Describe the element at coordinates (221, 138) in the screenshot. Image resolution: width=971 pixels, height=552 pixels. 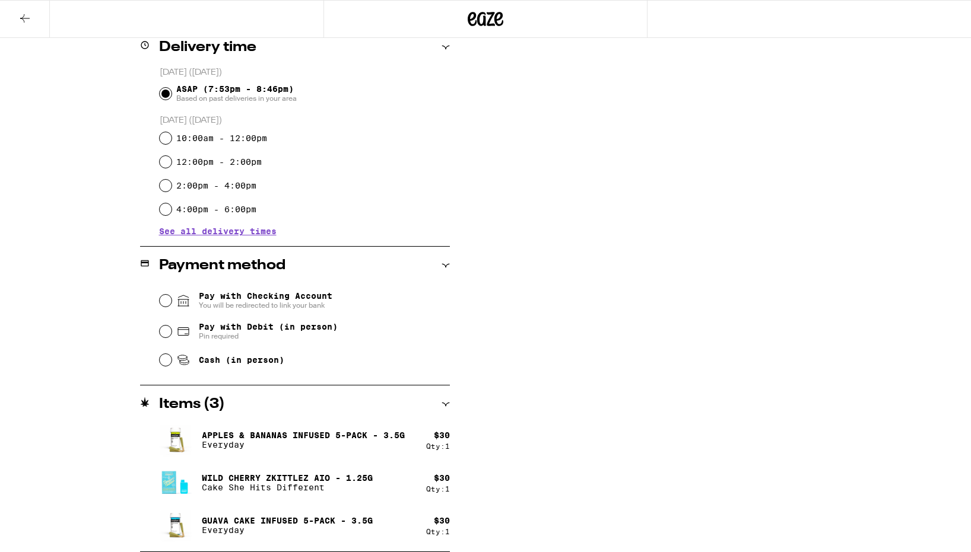
I see `label: 10:00am - 12:00pm` at that location.